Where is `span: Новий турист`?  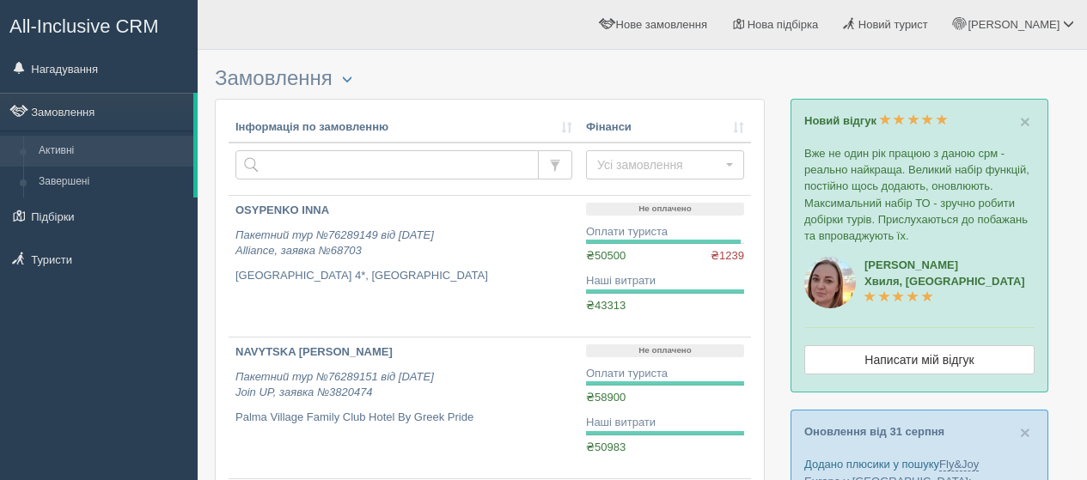
span: Новий турист is located at coordinates (893, 24).